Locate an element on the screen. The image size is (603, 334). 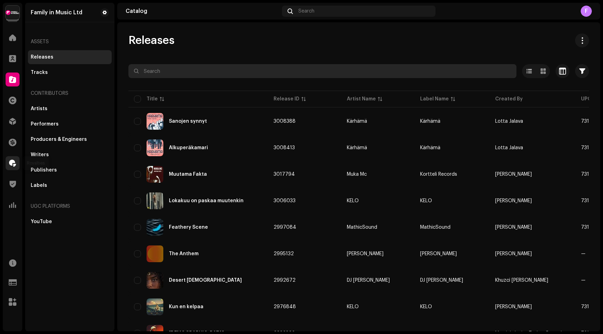
re-m-nav-item: Publishers is located at coordinates (70, 170).